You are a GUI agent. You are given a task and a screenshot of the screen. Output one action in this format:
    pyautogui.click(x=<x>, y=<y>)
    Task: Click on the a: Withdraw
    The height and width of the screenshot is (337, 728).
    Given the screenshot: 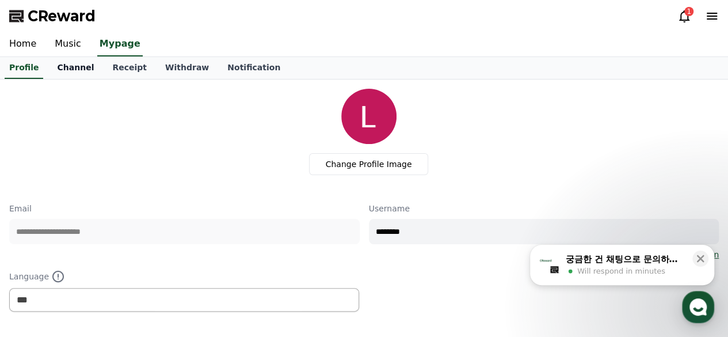 What is the action you would take?
    pyautogui.click(x=187, y=68)
    